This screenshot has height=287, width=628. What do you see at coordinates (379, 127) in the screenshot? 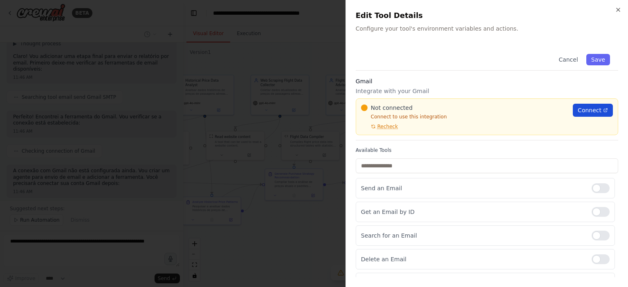
I see `button: Recheck` at bounding box center [379, 127].